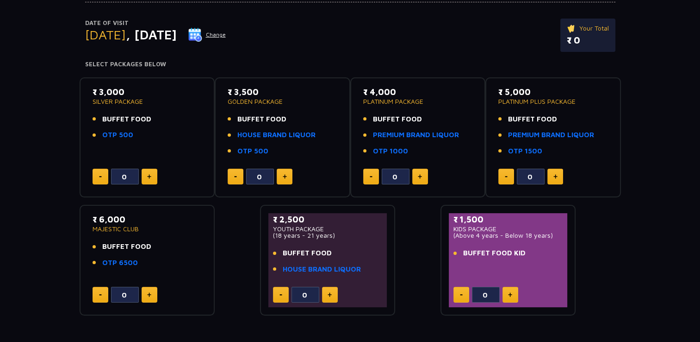  I want to click on a: OTP 6500, so click(120, 262).